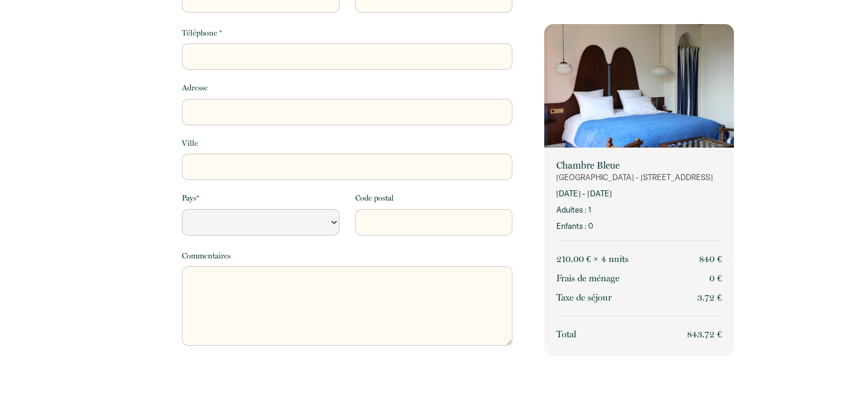 This screenshot has height=403, width=867. Describe the element at coordinates (639, 87) in the screenshot. I see `img: rental-image` at that location.